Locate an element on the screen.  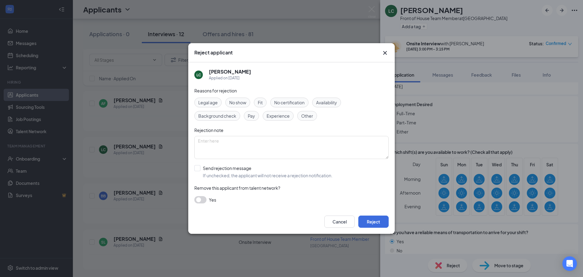
span: Yes is located at coordinates (213, 200).